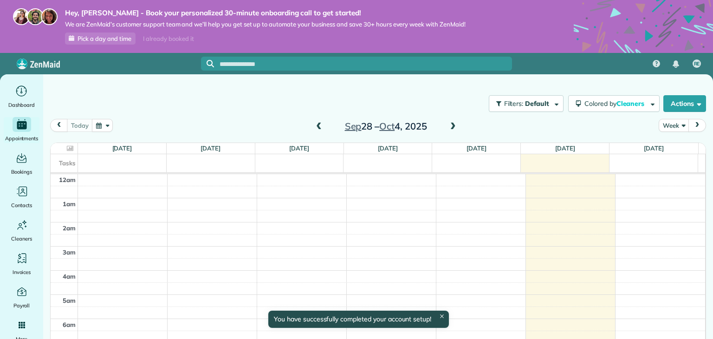 This screenshot has width=713, height=339. I want to click on img: jorge-587dff0eeaa6aab1f244e6dc62b8924c3b6ad411094392a53c71c6c4a576187d.jpg, so click(35, 17).